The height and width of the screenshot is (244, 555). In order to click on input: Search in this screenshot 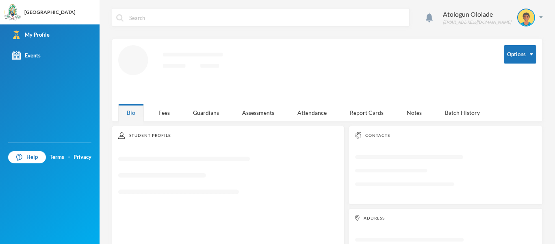, I will do `click(267, 17)`.